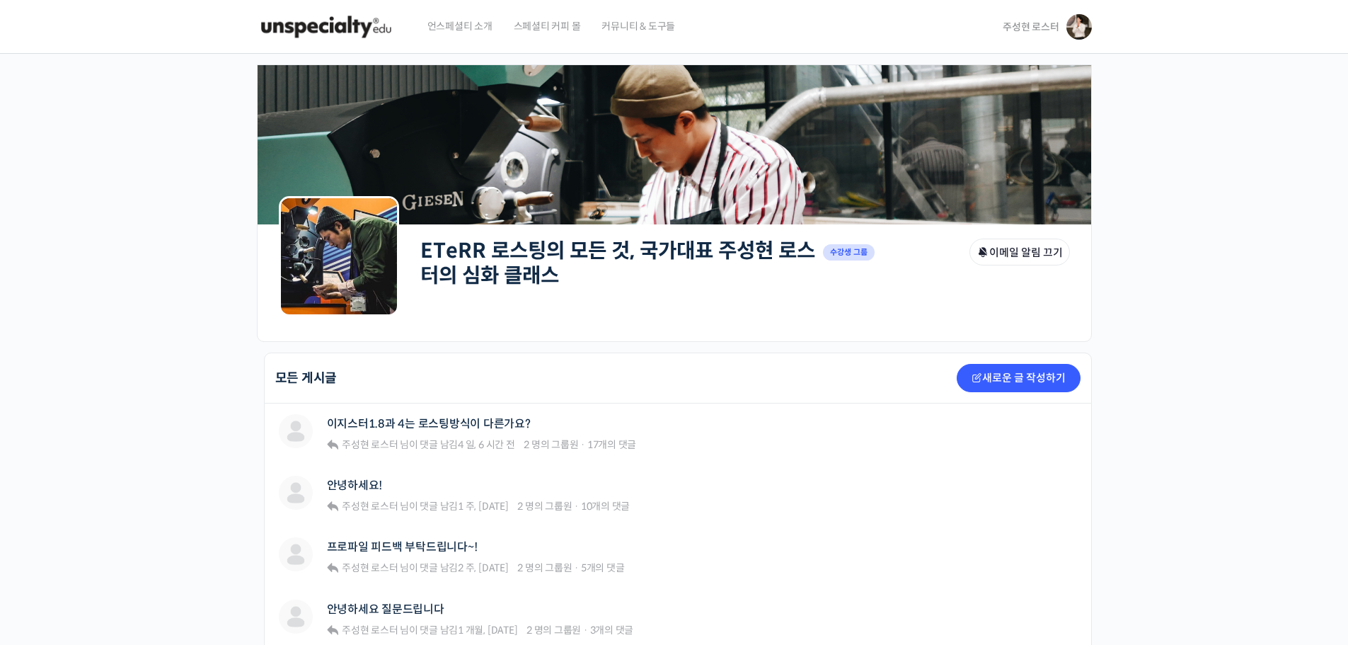  Describe the element at coordinates (486, 444) in the screenshot. I see `a: 4 일, 6 시간 전` at that location.